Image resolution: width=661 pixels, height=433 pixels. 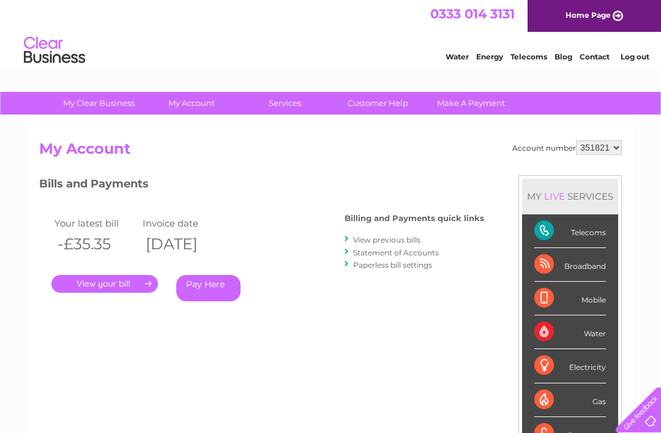 I want to click on div: Broadband, so click(x=570, y=265).